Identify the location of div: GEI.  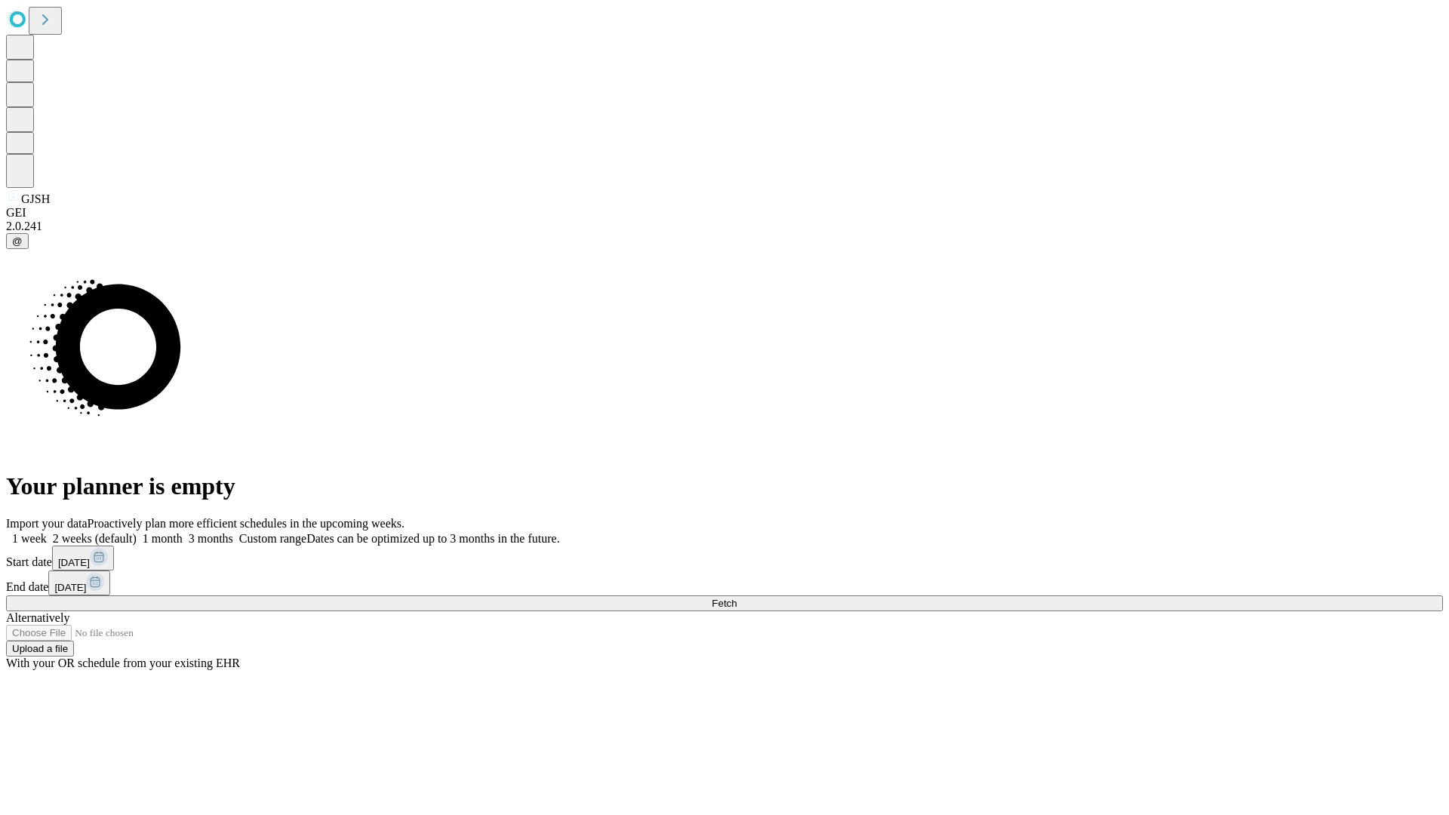
(724, 213).